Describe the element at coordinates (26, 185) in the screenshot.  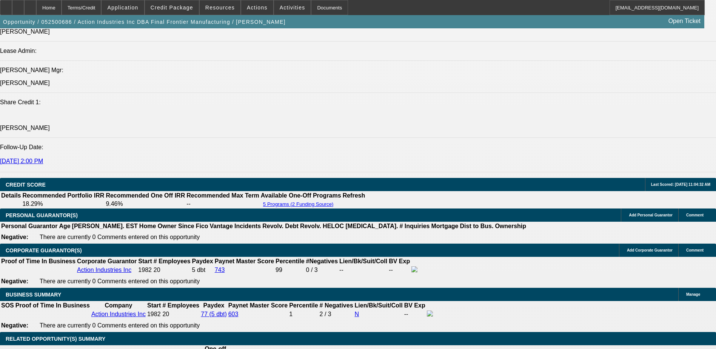
I see `span: CREDIT SCORE` at that location.